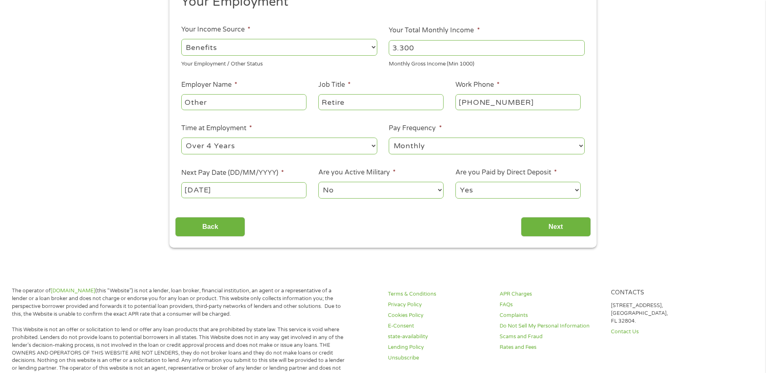  Describe the element at coordinates (415, 128) in the screenshot. I see `label: Pay Frequency` at that location.